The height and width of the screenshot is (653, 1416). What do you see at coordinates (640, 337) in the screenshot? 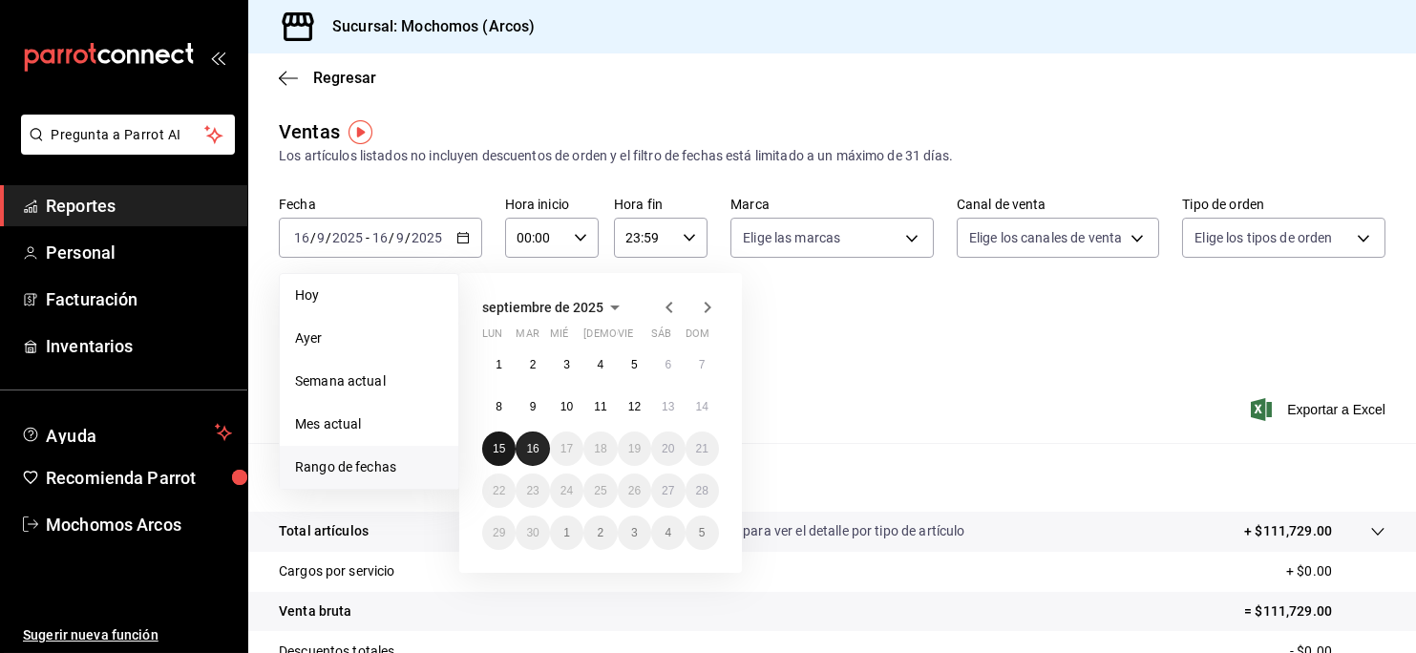
I see `abbr: jueves` at bounding box center [640, 337].